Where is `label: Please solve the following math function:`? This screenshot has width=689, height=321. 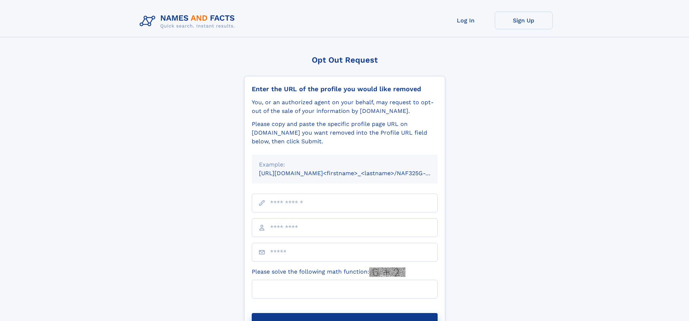
label: Please solve the following math function: is located at coordinates (329, 272).